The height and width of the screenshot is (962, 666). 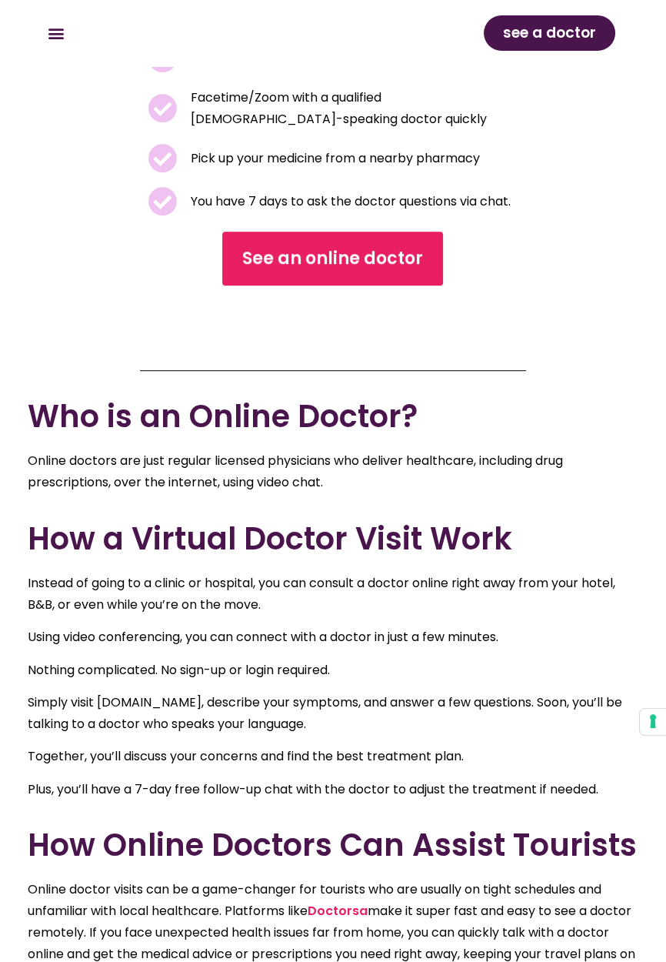 What do you see at coordinates (333, 789) in the screenshot?
I see `p: Plus, you’ll have a 7-day free follow-up chat with the doctor to adjust the treatment if needed.` at bounding box center [333, 789].